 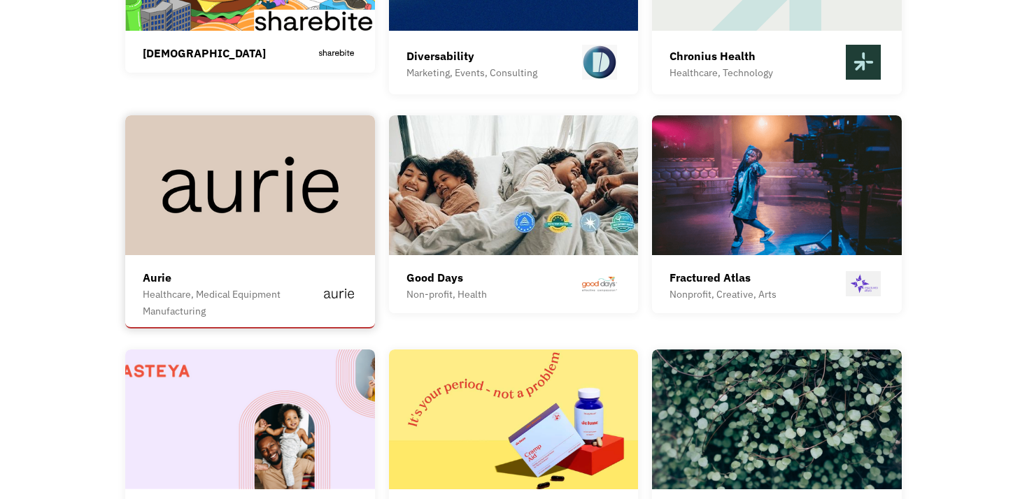 I want to click on div: Fractured Atlas, so click(x=722, y=278).